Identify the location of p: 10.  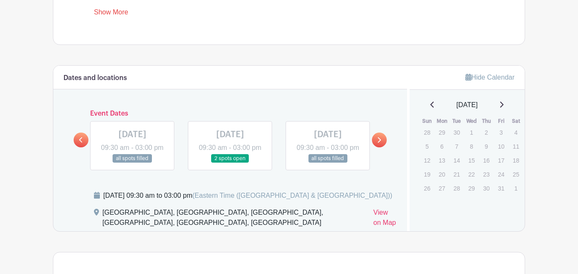
(501, 146).